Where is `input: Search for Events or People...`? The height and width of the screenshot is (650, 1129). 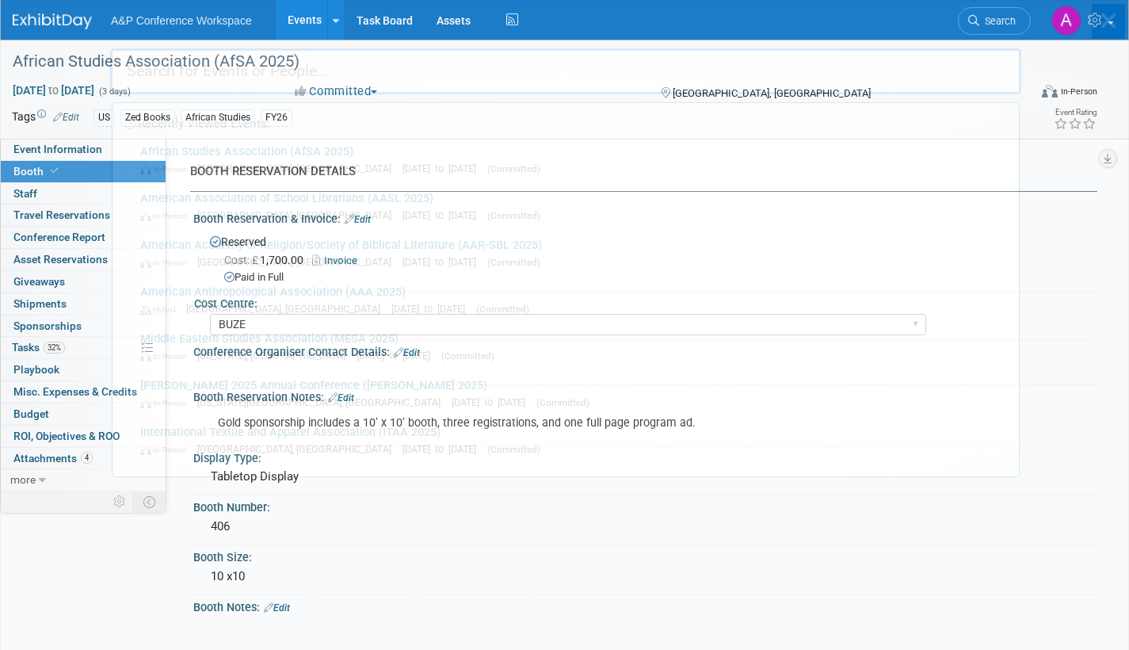 input: Search for Events or People... is located at coordinates (566, 71).